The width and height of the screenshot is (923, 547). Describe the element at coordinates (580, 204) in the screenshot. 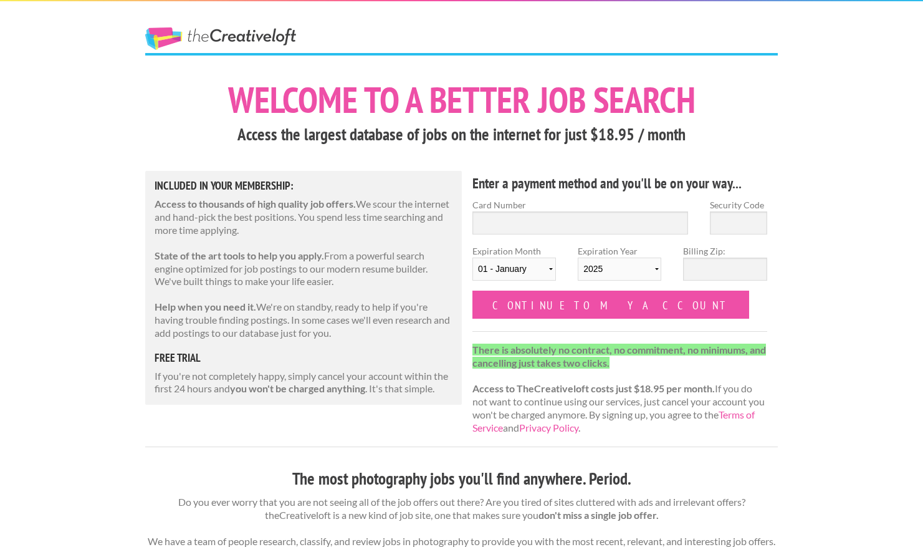

I see `label: Card Number` at that location.